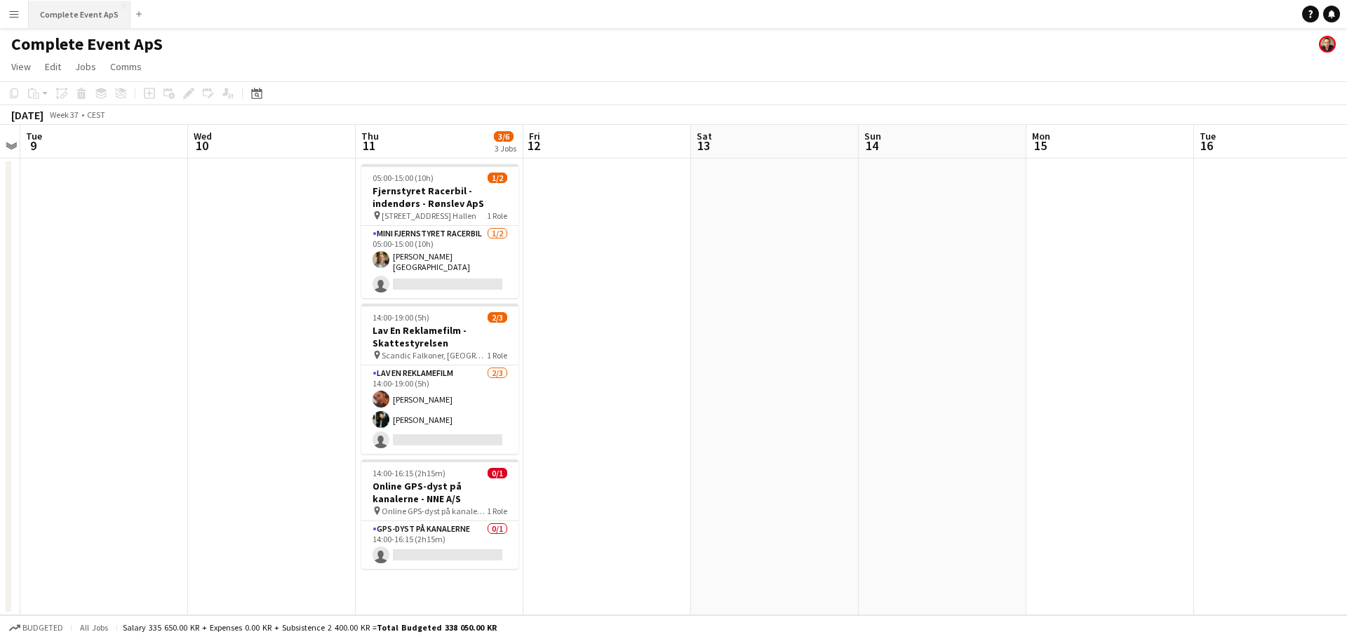  I want to click on span: Budgeted, so click(43, 628).